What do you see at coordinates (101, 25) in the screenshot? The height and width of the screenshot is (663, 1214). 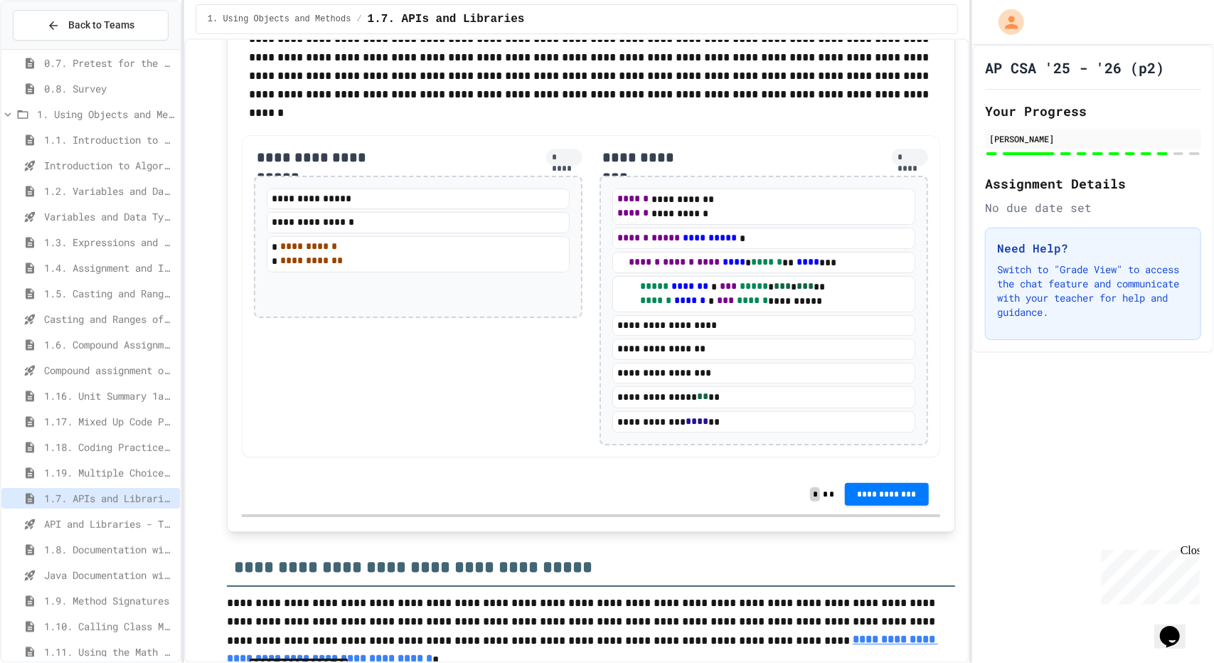 I see `span: Back to Teams` at bounding box center [101, 25].